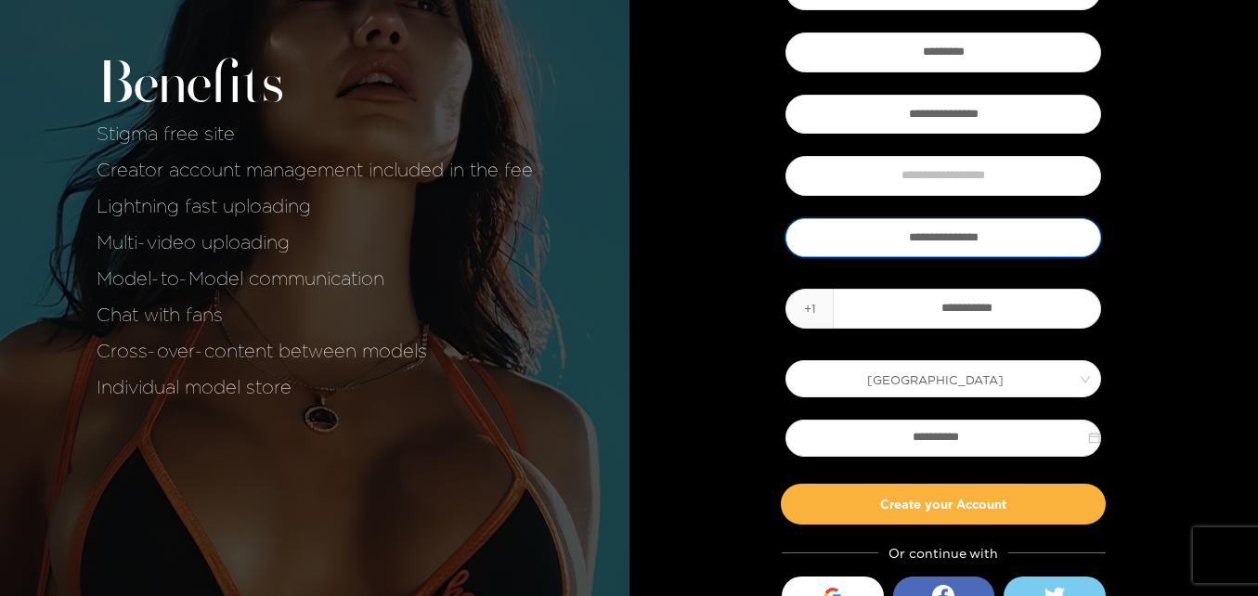 Image resolution: width=1258 pixels, height=596 pixels. Describe the element at coordinates (944, 379) in the screenshot. I see `span: United States of America` at that location.